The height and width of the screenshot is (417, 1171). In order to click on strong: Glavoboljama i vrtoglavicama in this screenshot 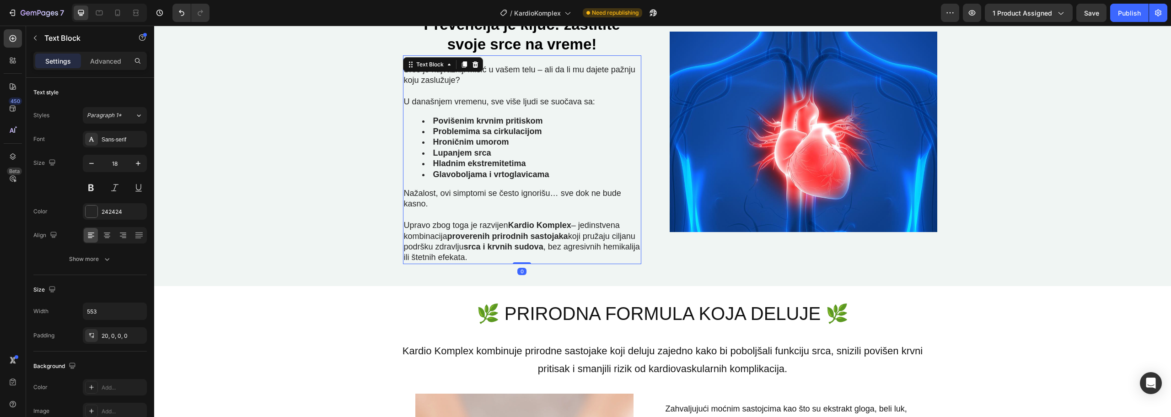, I will do `click(337, 149)`.